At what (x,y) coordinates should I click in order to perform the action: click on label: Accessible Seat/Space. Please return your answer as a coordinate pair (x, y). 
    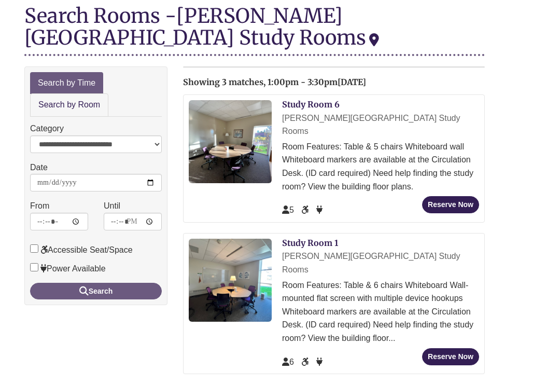
    Looking at the image, I should click on (81, 250).